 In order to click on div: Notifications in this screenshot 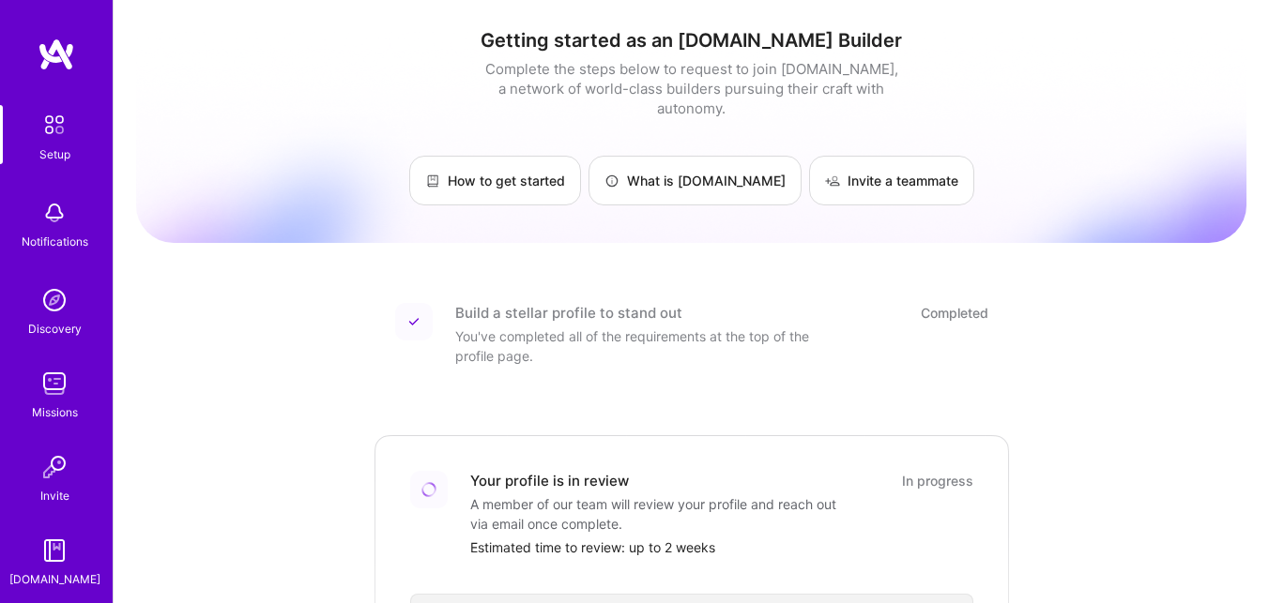, I will do `click(54, 241)`.